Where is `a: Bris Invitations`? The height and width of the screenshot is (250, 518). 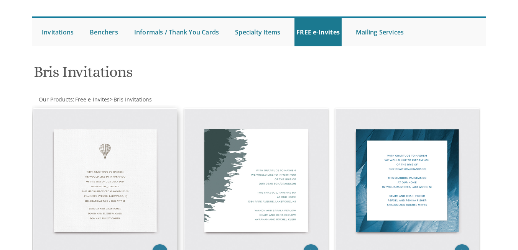
a: Bris Invitations is located at coordinates (132, 99).